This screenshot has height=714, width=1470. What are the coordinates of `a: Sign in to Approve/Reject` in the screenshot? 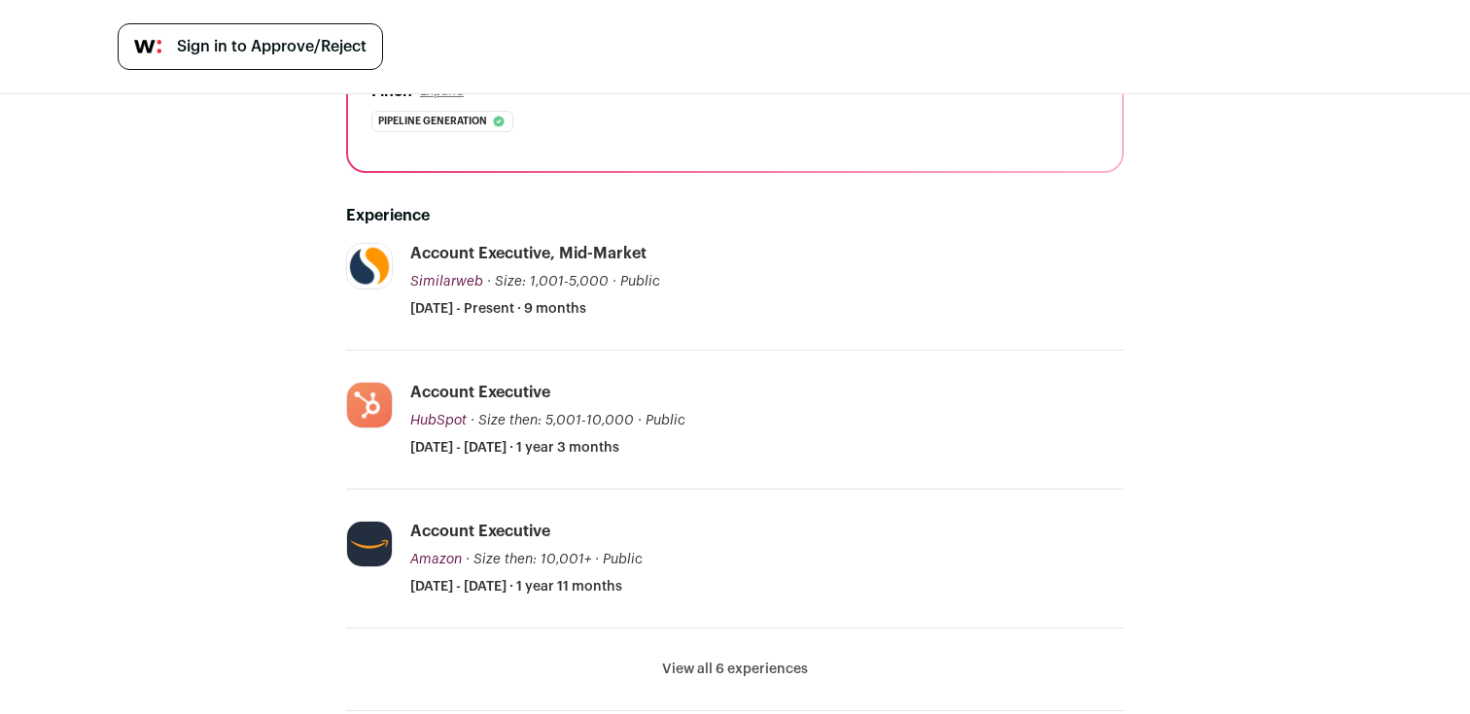 It's located at (250, 47).